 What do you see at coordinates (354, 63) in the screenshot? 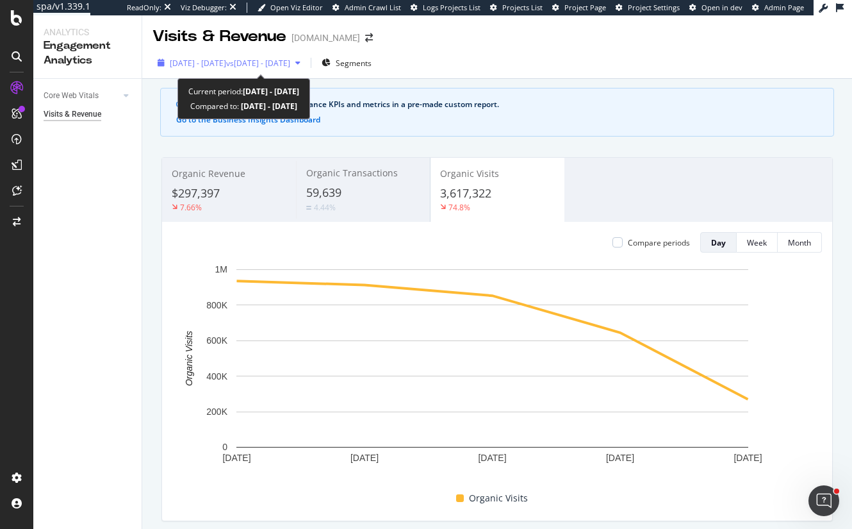
I see `span: Segments` at bounding box center [354, 63].